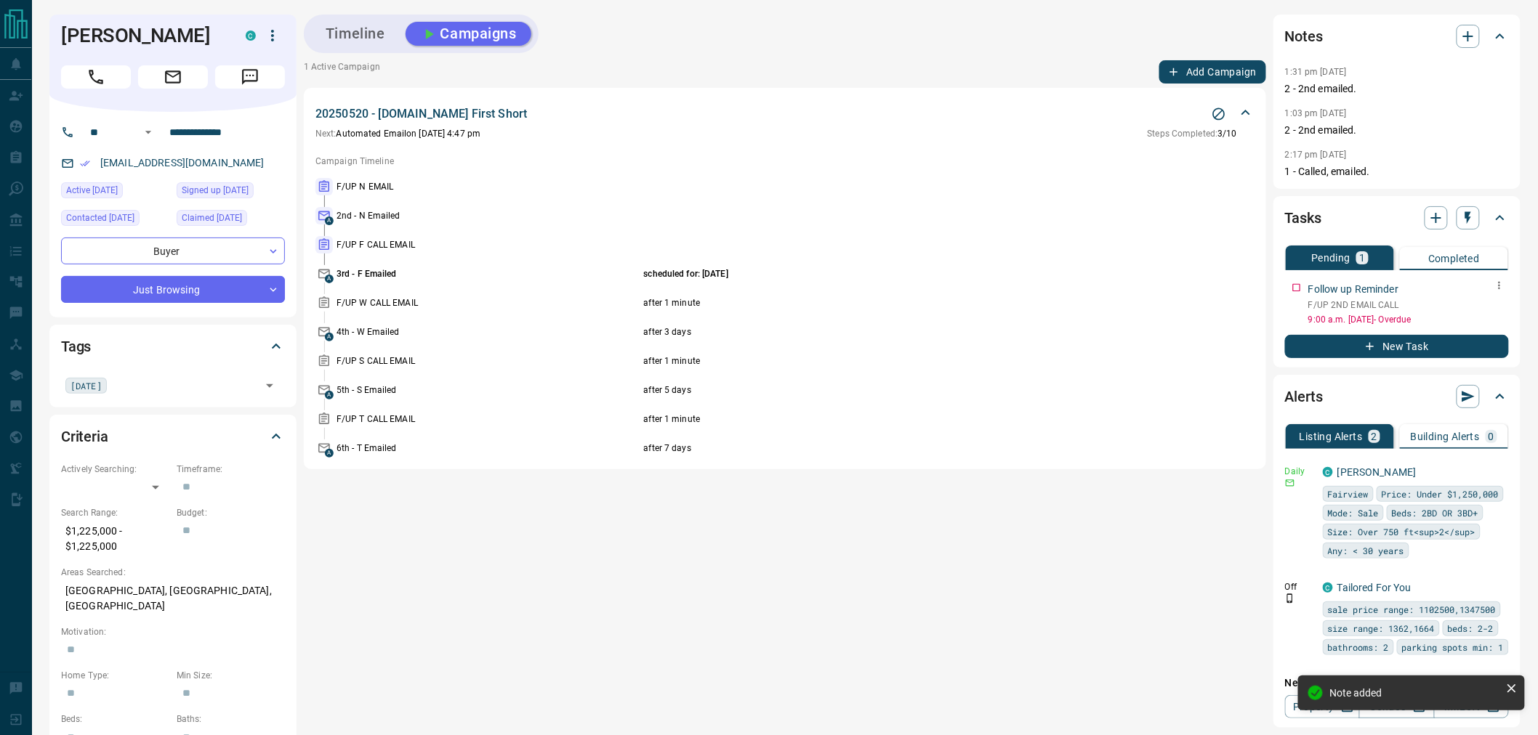  What do you see at coordinates (1374, 437) in the screenshot?
I see `p: 2` at bounding box center [1374, 437].